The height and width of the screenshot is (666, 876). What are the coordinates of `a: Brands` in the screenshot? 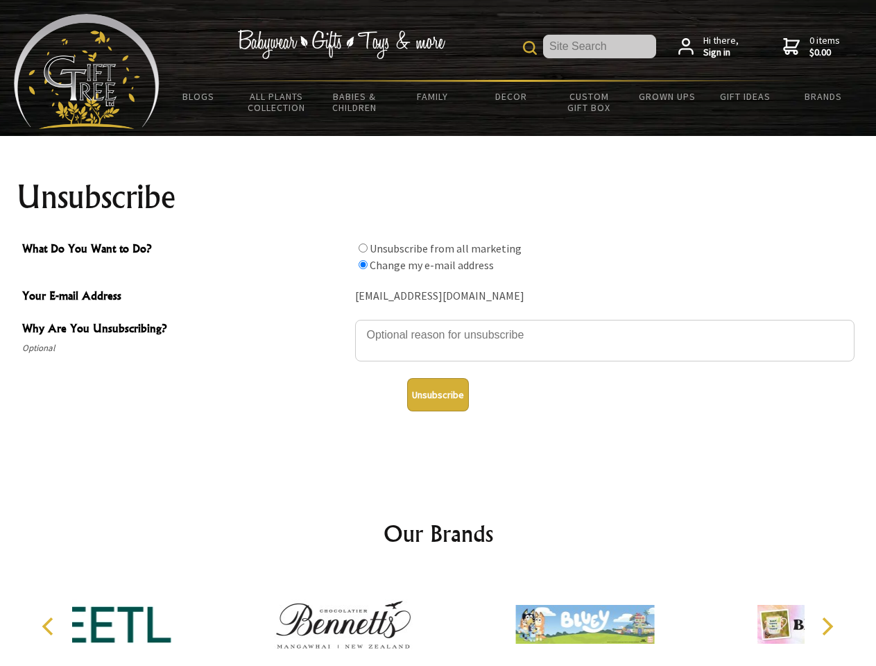 It's located at (823, 96).